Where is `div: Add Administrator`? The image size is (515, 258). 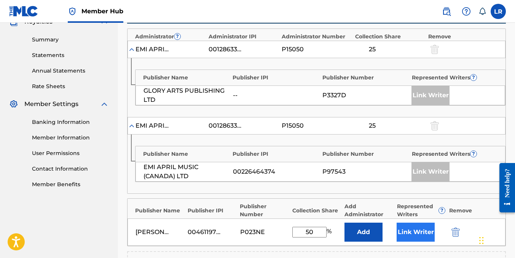 div: Add Administrator is located at coordinates (369, 211).